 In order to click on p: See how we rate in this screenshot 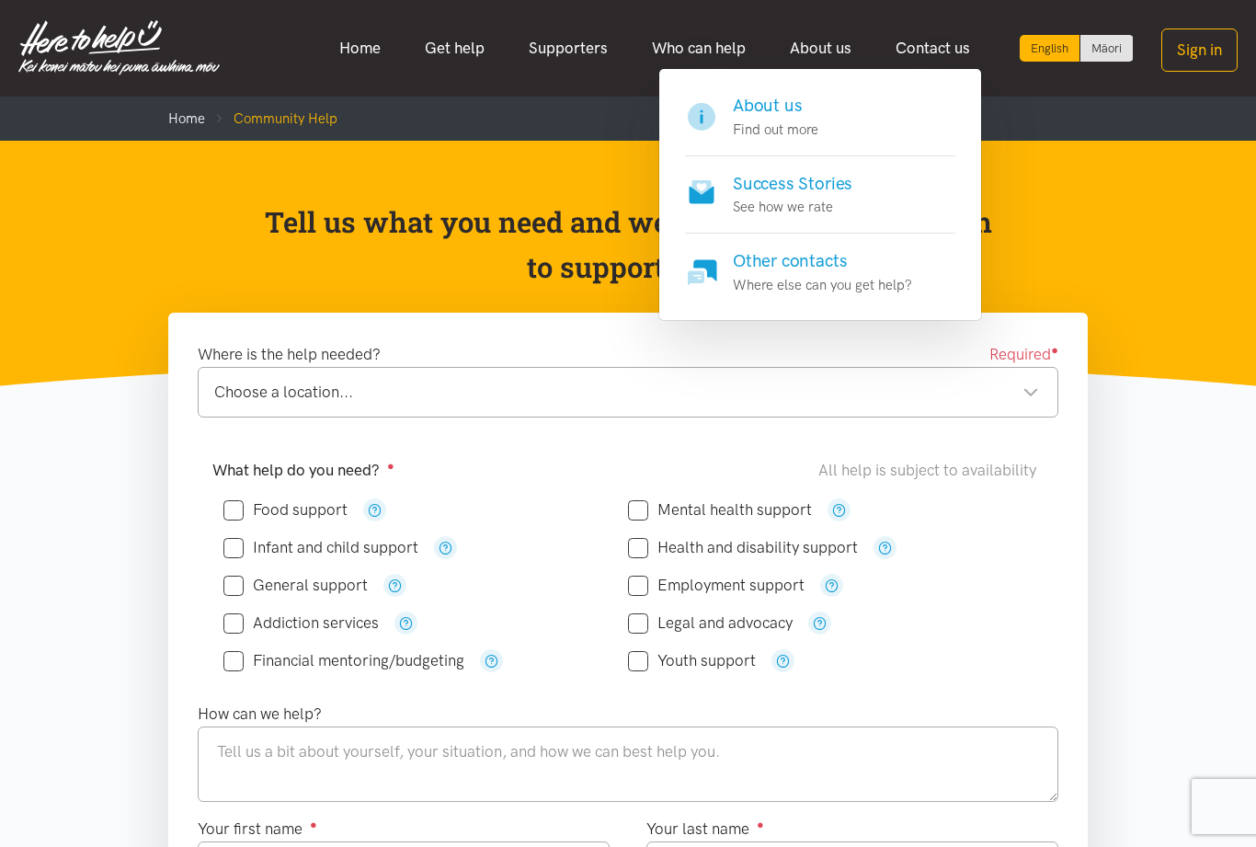, I will do `click(793, 207)`.